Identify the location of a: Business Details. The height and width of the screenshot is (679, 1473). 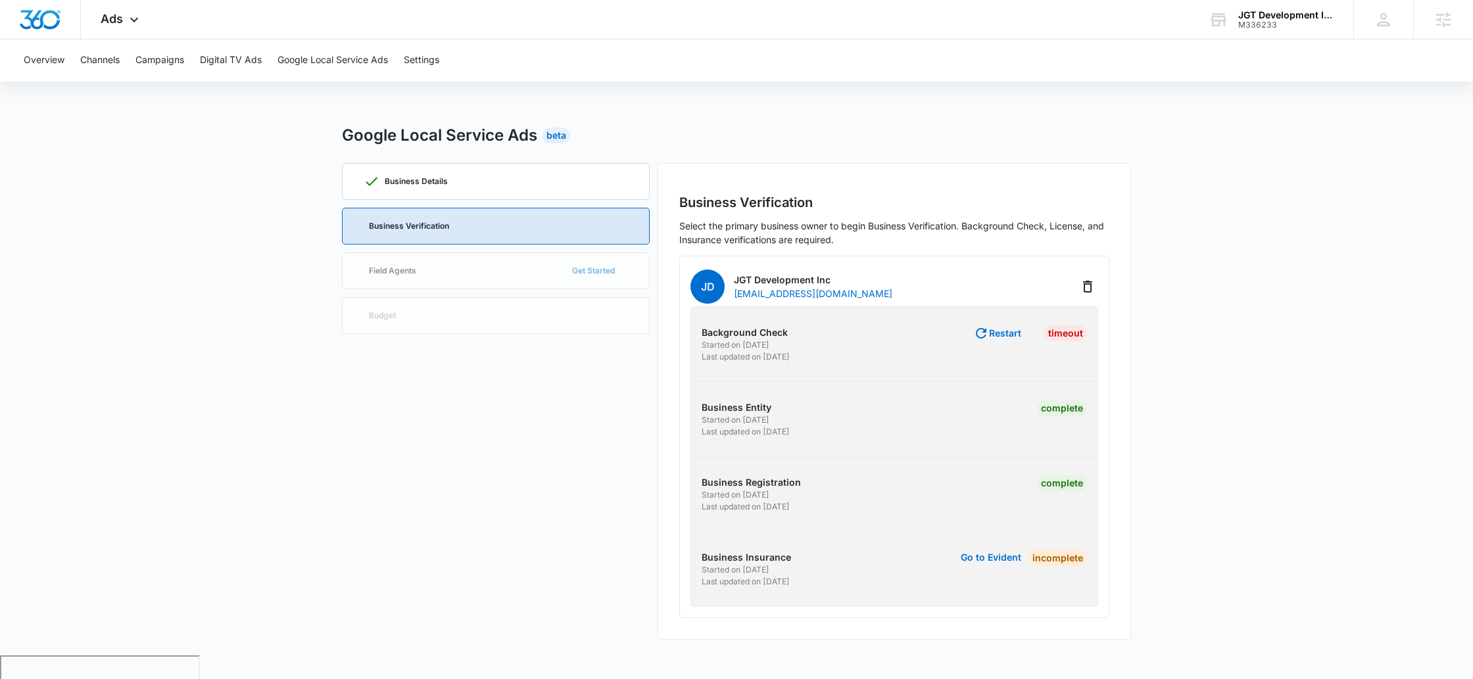
(496, 182).